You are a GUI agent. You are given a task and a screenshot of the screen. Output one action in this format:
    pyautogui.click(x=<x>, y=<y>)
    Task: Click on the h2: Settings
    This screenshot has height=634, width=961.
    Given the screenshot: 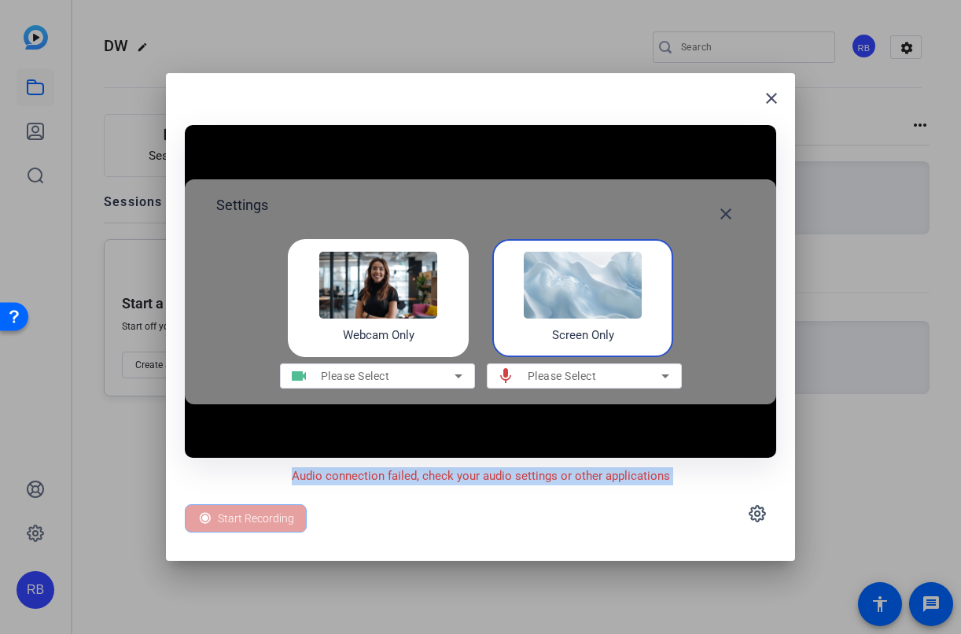 What is the action you would take?
    pyautogui.click(x=242, y=214)
    